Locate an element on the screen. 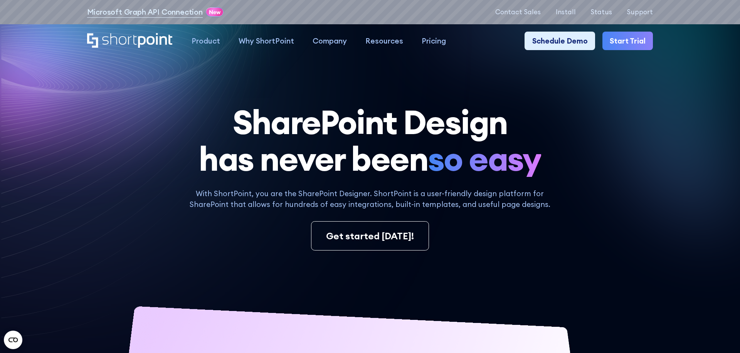 The height and width of the screenshot is (353, 740). a: Status is located at coordinates (601, 12).